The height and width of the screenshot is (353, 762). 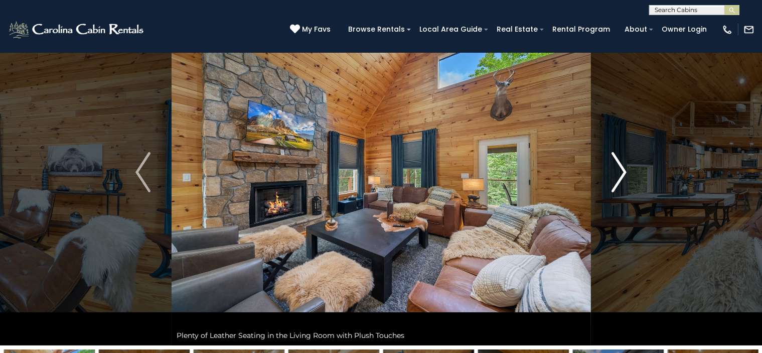 What do you see at coordinates (684, 29) in the screenshot?
I see `a: Owner Login` at bounding box center [684, 29].